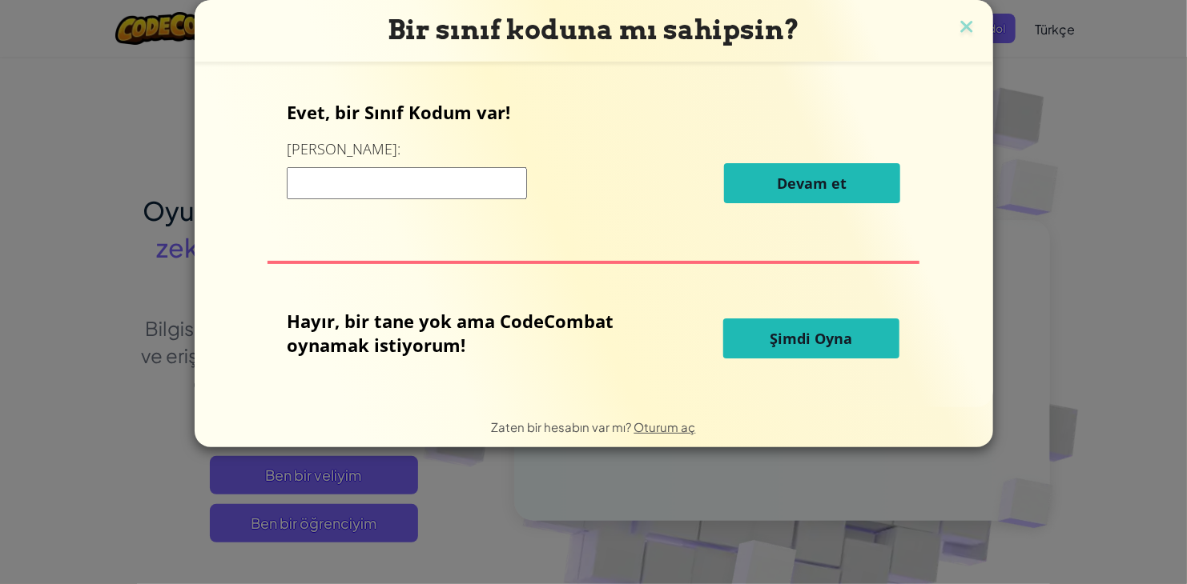 Image resolution: width=1187 pixels, height=584 pixels. Describe the element at coordinates (665, 427) in the screenshot. I see `a: Oturum aç` at that location.